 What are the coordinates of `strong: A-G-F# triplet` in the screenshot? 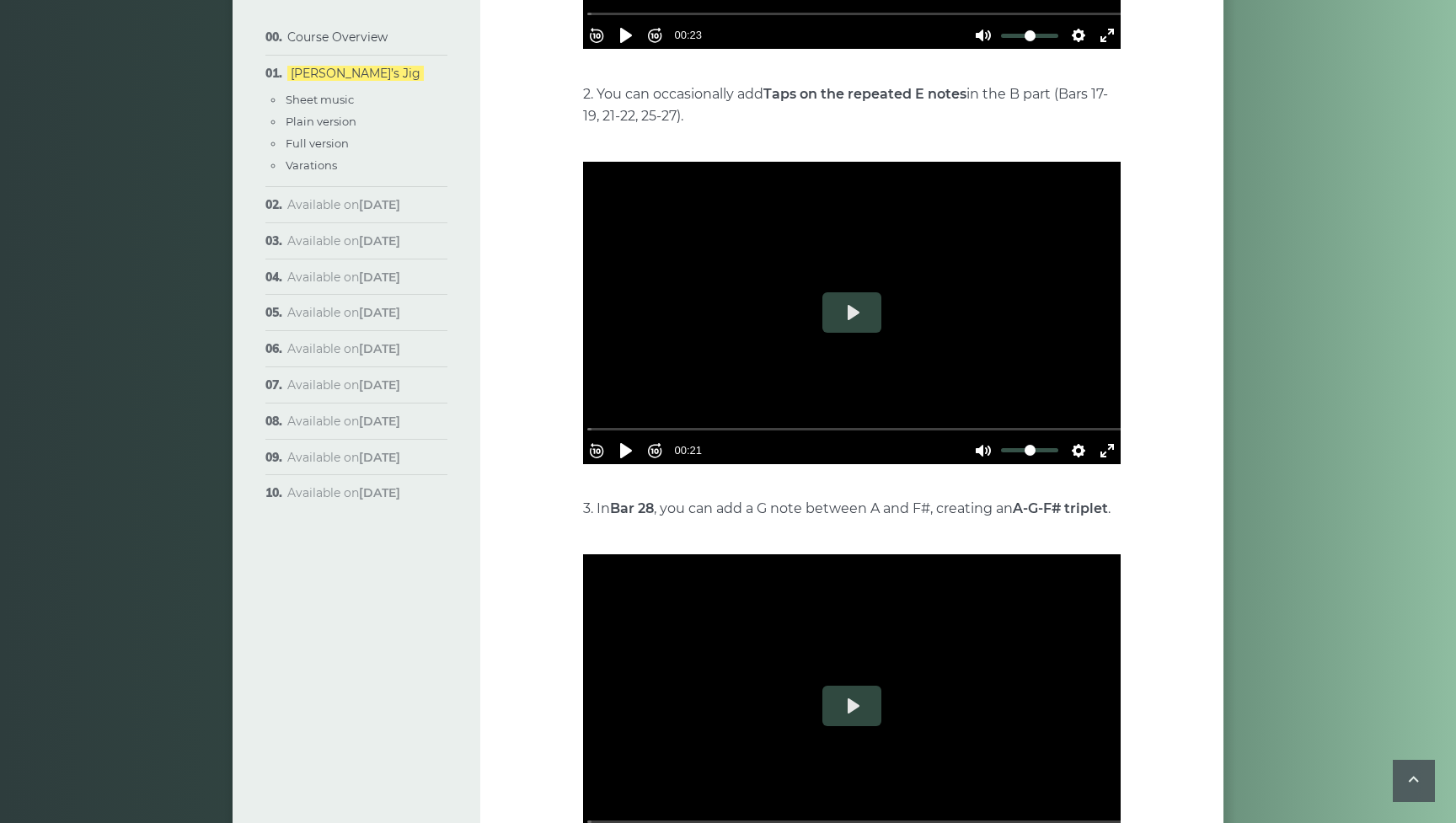 It's located at (1060, 508).